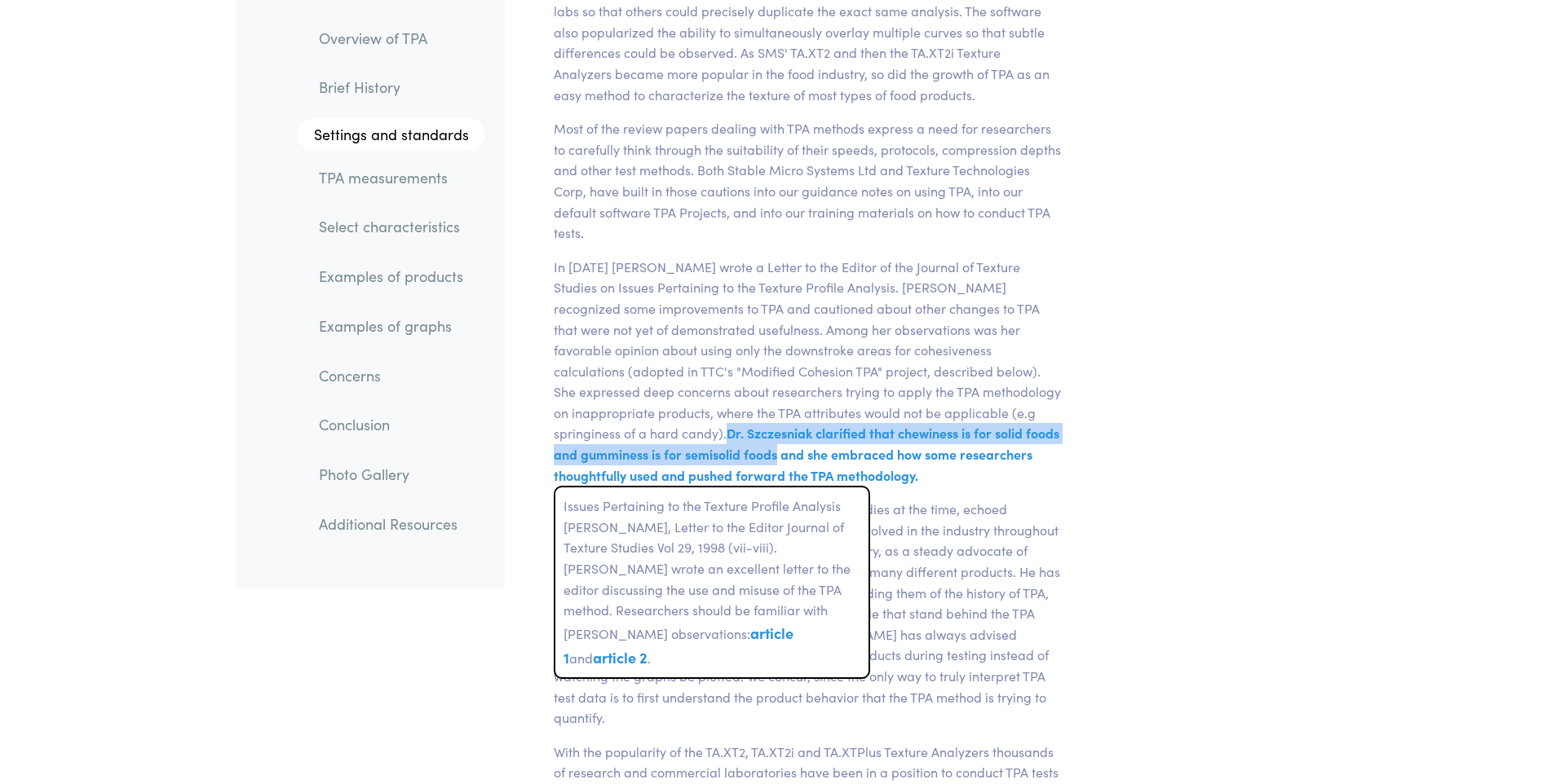 The image size is (1547, 784). Describe the element at coordinates (619, 657) in the screenshot. I see `a: article 2` at that location.